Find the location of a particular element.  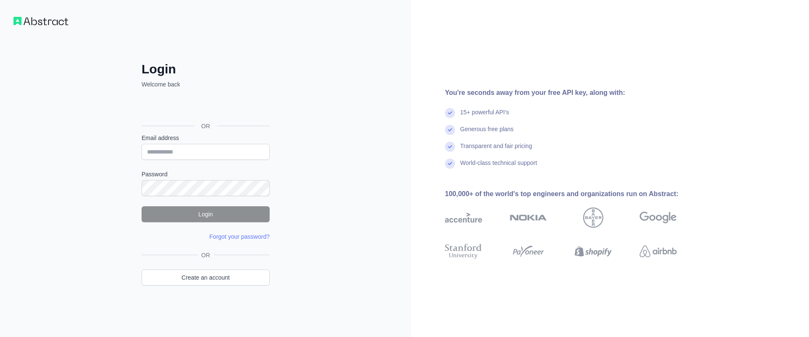

div: World-class technical support is located at coordinates (498, 167).